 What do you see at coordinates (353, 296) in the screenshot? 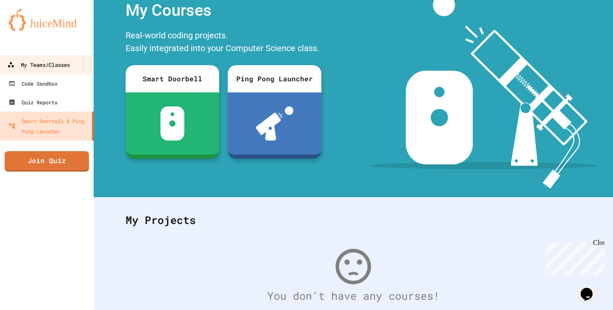
I see `div: You don't have any courses!` at bounding box center [353, 296].